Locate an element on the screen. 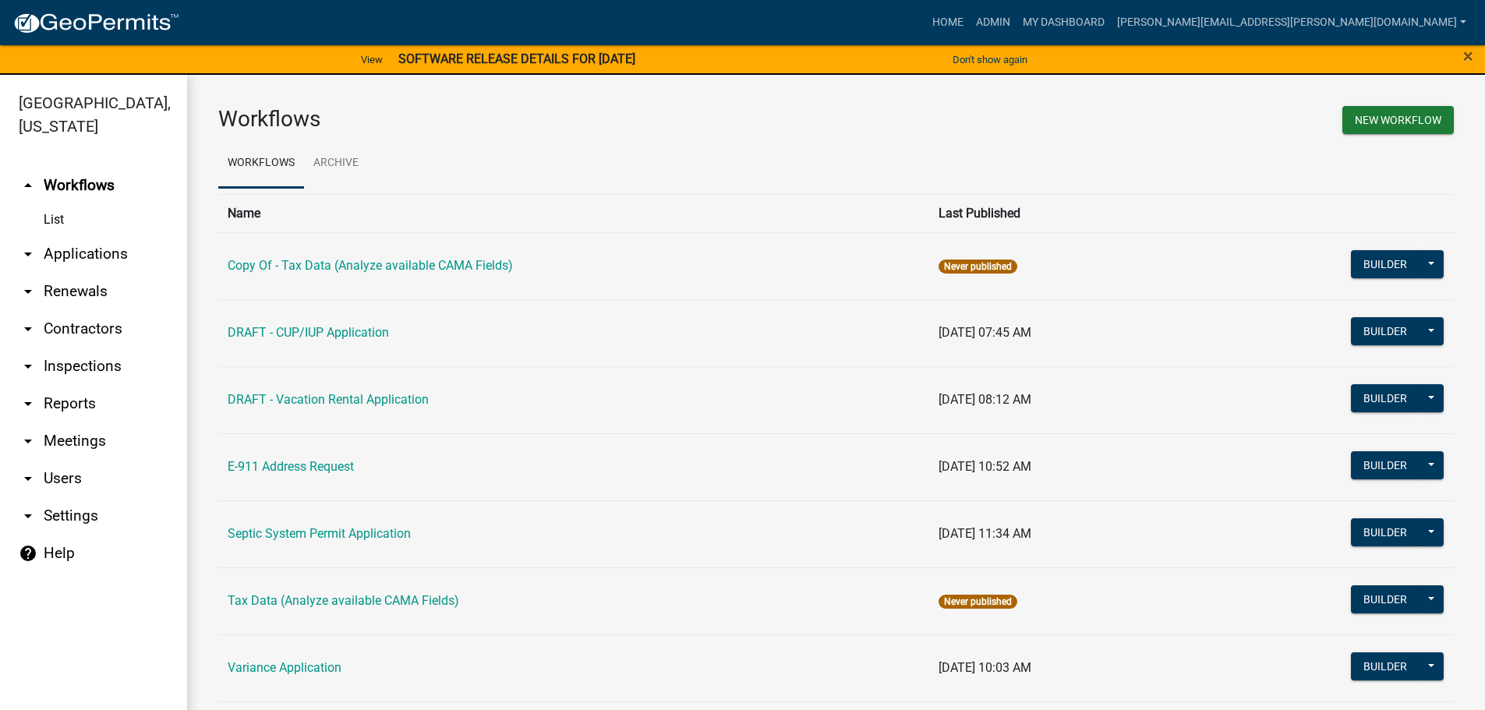 The width and height of the screenshot is (1485, 710). i: help is located at coordinates (28, 554).